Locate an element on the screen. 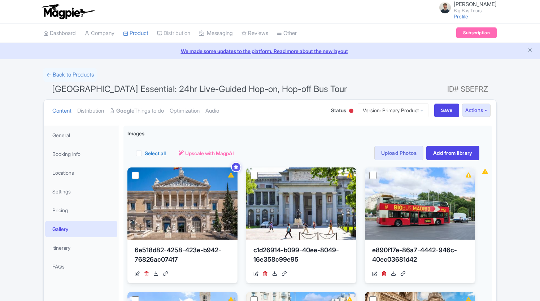 The height and width of the screenshot is (301, 540). a: Upload Photos is located at coordinates (399, 153).